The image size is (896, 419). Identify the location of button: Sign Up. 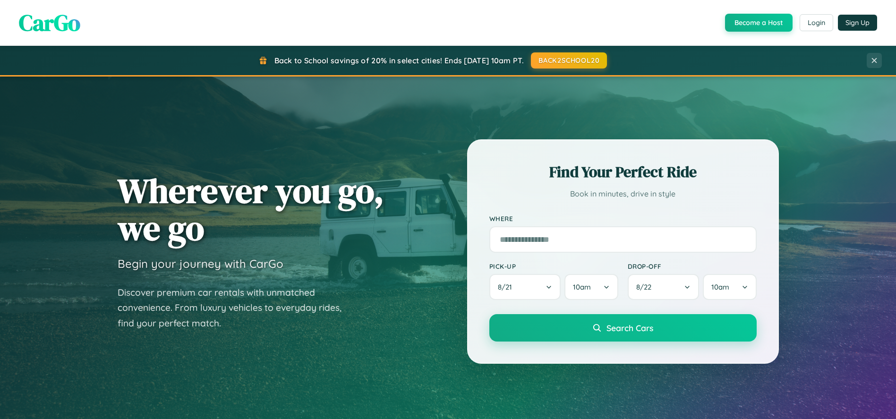
(858, 23).